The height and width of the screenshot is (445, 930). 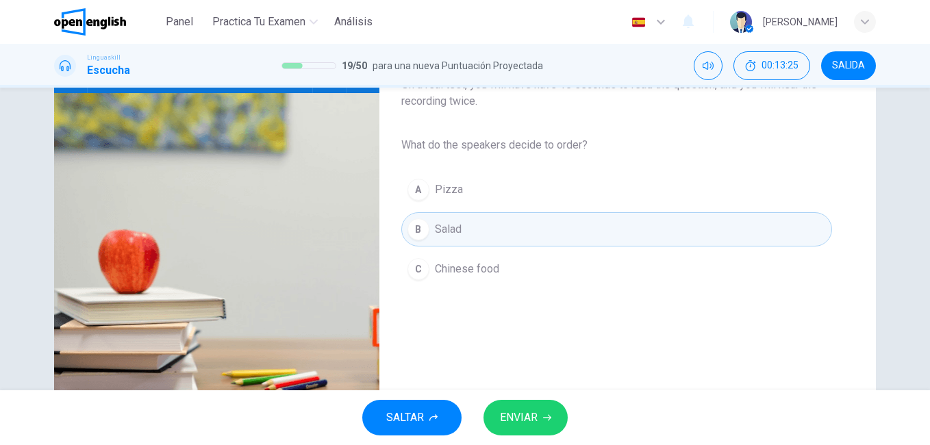 What do you see at coordinates (848, 66) in the screenshot?
I see `button: SALIDA` at bounding box center [848, 66].